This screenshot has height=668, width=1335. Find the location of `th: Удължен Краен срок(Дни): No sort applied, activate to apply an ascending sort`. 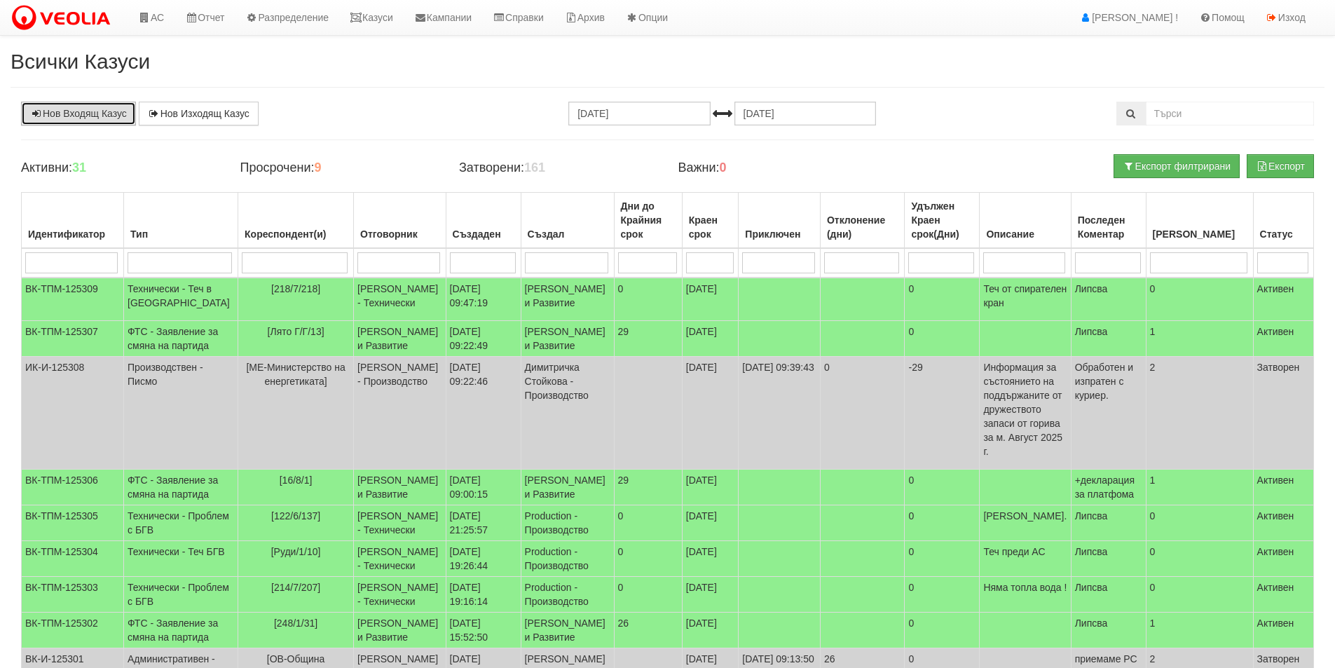

th: Удължен Краен срок(Дни): No sort applied, activate to apply an ascending sort is located at coordinates (942, 221).